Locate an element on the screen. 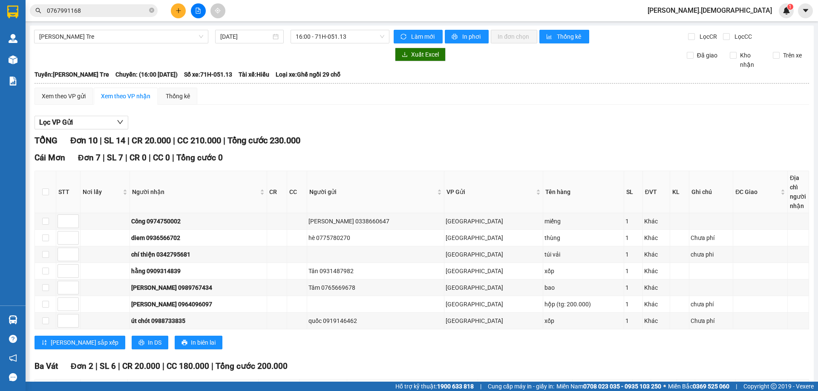  span: Đơn 2 is located at coordinates (82, 366).